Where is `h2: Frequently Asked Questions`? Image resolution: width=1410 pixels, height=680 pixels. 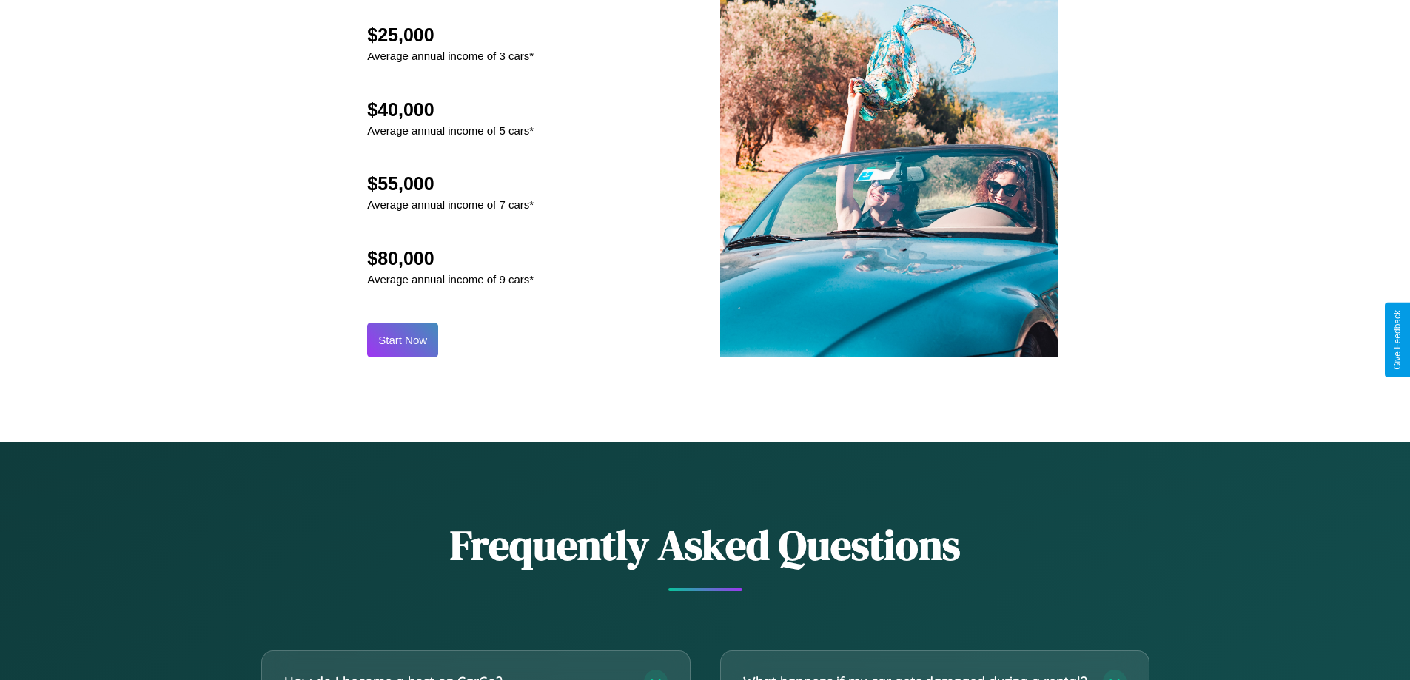 h2: Frequently Asked Questions is located at coordinates (705, 545).